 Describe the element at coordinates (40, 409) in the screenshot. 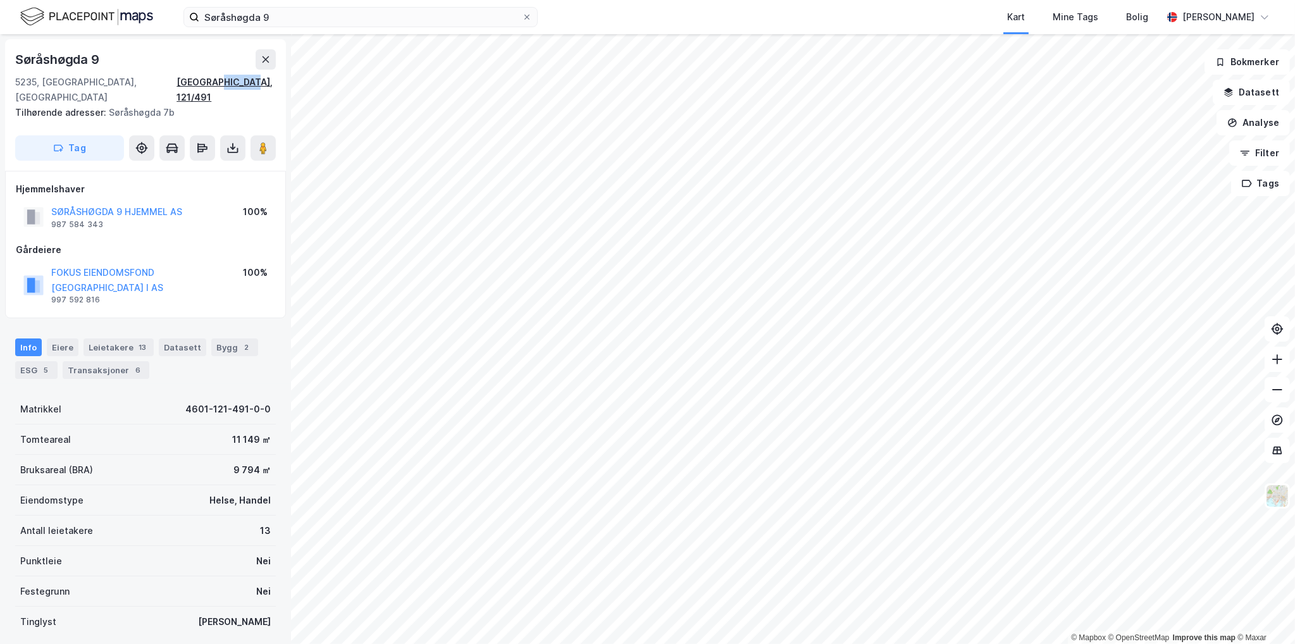

I see `div: Matrikkel` at that location.